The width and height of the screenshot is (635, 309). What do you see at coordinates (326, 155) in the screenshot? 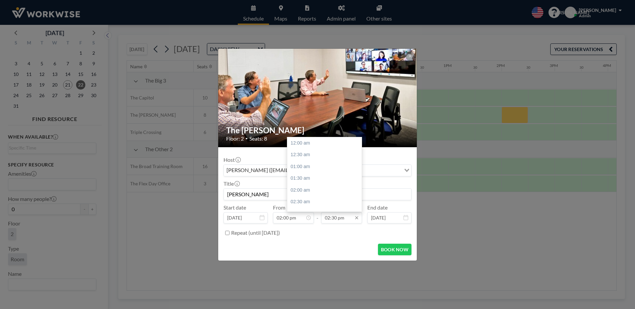
I see `div: 12:30 am` at bounding box center [326, 155].